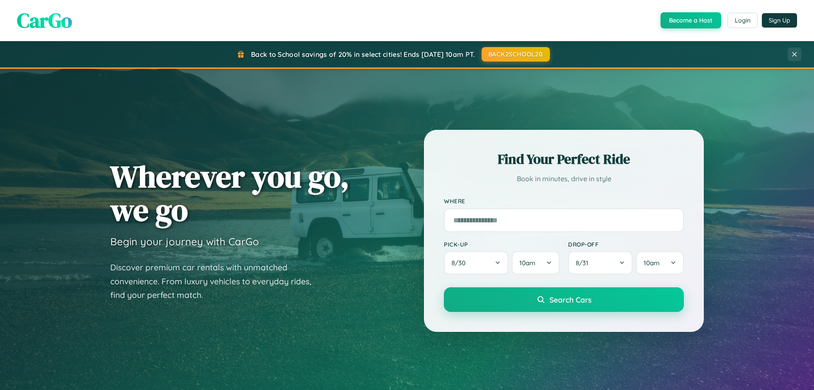 Image resolution: width=814 pixels, height=390 pixels. What do you see at coordinates (230, 193) in the screenshot?
I see `h1: Wherever you go, we go` at bounding box center [230, 193].